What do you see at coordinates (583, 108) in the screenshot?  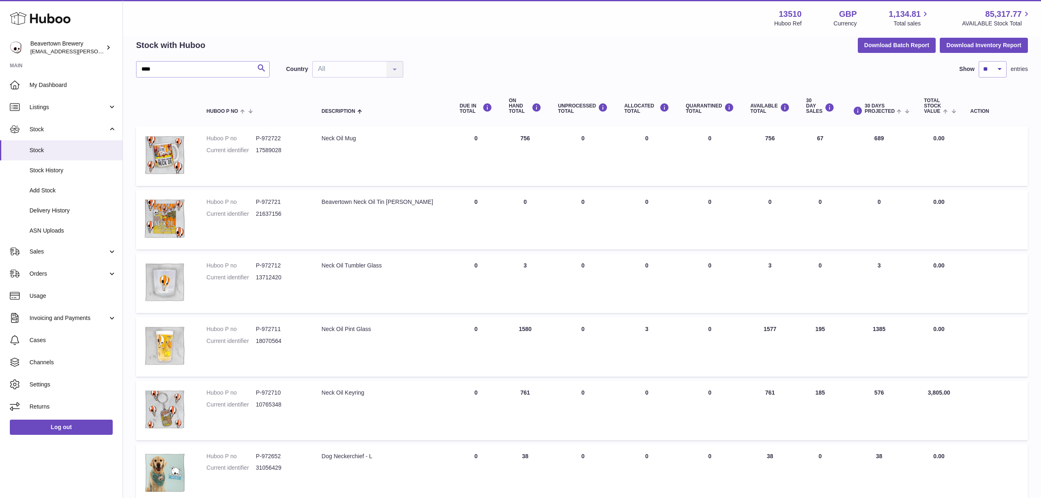 I see `div: UNPROCESSED Total` at bounding box center [583, 108].